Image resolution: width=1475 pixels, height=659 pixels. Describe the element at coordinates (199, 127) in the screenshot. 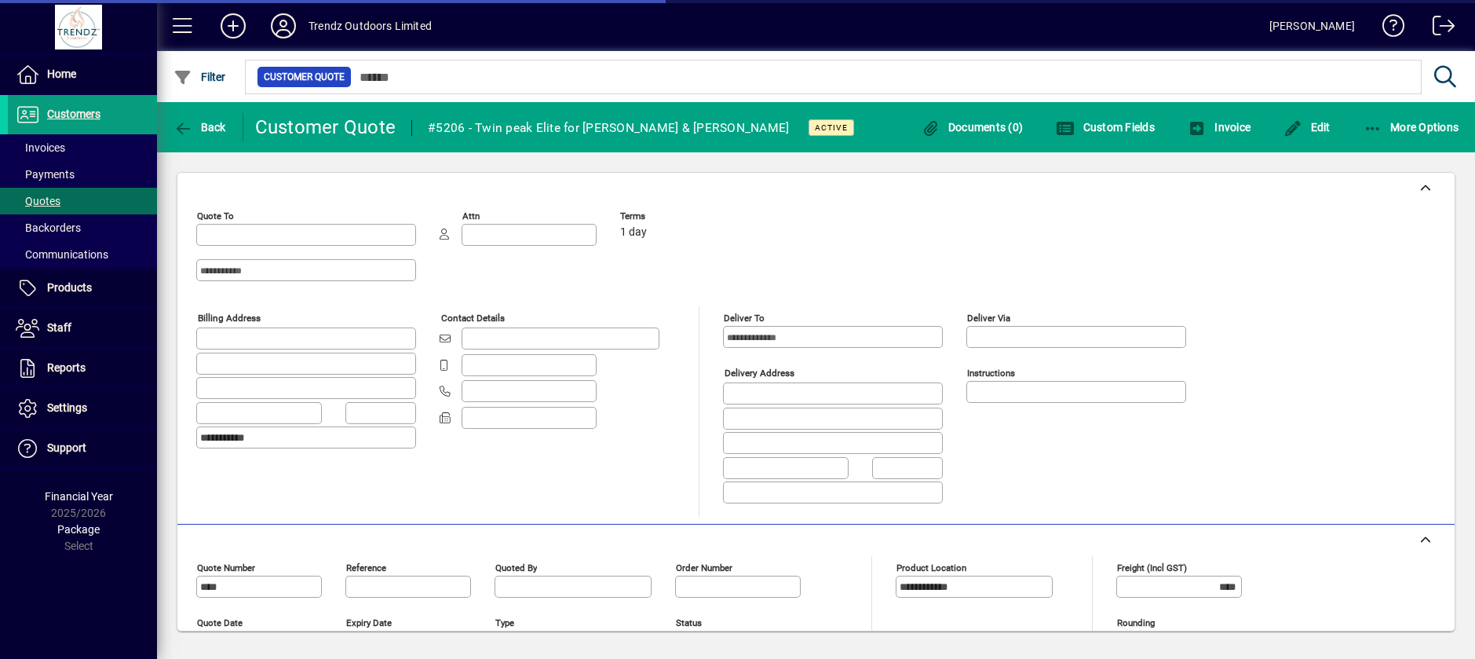

I see `button: Back` at that location.